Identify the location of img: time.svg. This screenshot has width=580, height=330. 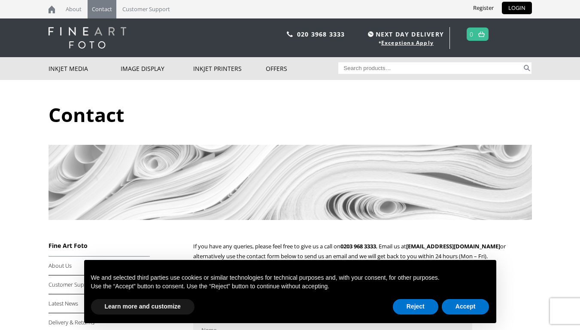
(371, 34).